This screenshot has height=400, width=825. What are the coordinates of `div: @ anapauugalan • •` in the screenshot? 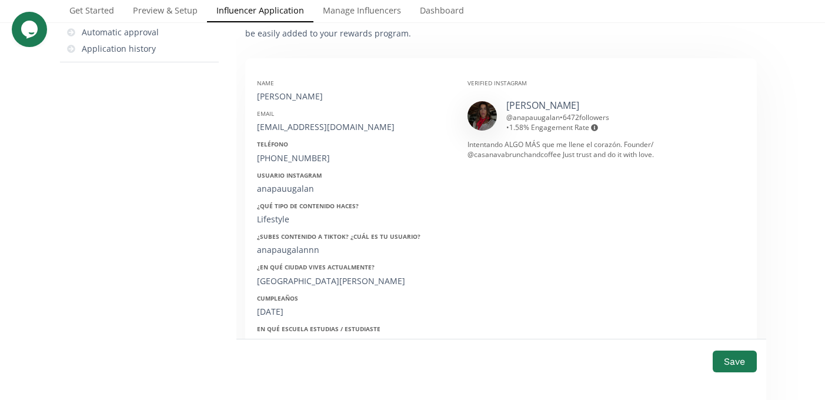 It's located at (584, 122).